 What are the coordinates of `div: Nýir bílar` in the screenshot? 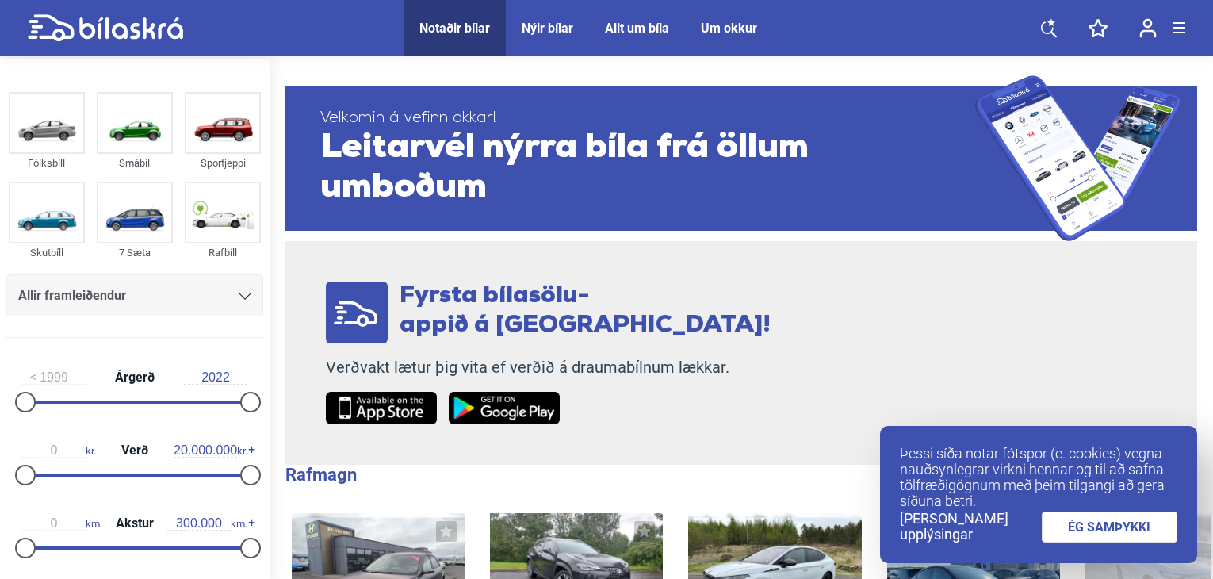 It's located at (547, 28).